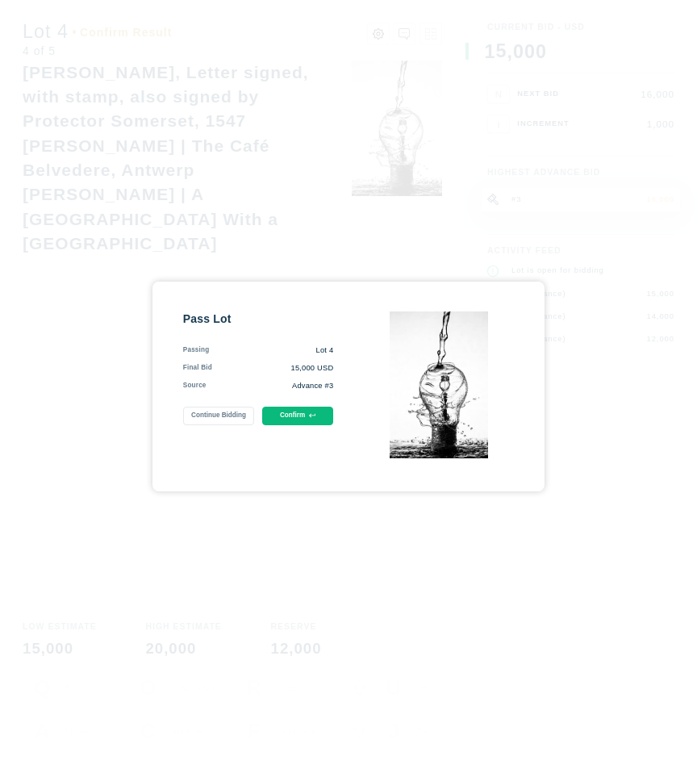 This screenshot has width=697, height=773. What do you see at coordinates (198, 368) in the screenshot?
I see `div: Final Bid` at bounding box center [198, 368].